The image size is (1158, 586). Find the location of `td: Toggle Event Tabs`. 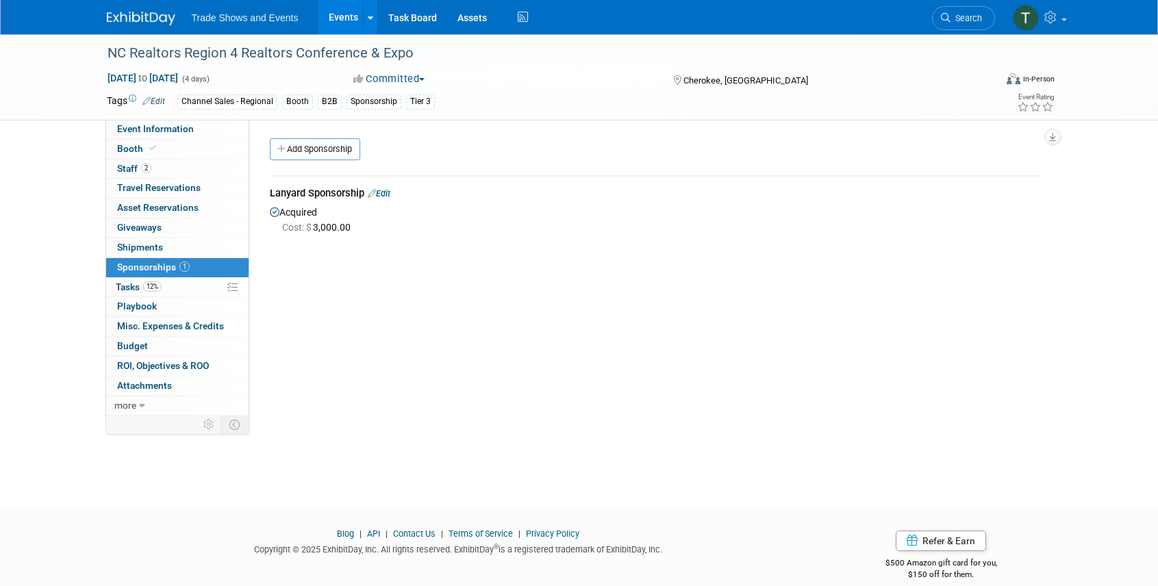

td: Toggle Event Tabs is located at coordinates (234, 424).